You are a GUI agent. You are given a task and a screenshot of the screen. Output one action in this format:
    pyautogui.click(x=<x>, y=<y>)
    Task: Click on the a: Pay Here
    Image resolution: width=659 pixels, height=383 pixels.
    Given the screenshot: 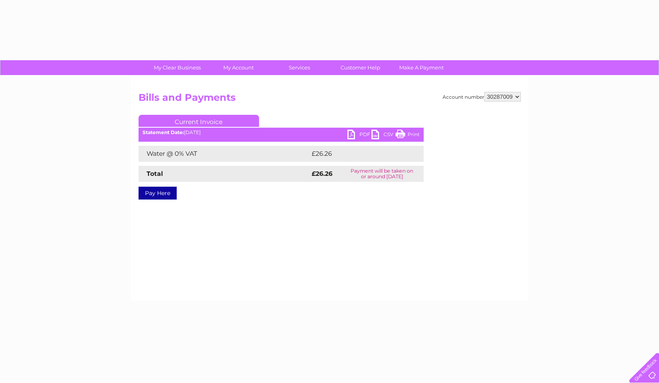 What is the action you would take?
    pyautogui.click(x=157, y=193)
    